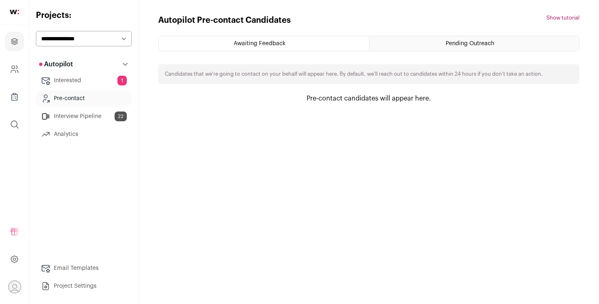  Describe the element at coordinates (121, 117) in the screenshot. I see `span: 22` at that location.